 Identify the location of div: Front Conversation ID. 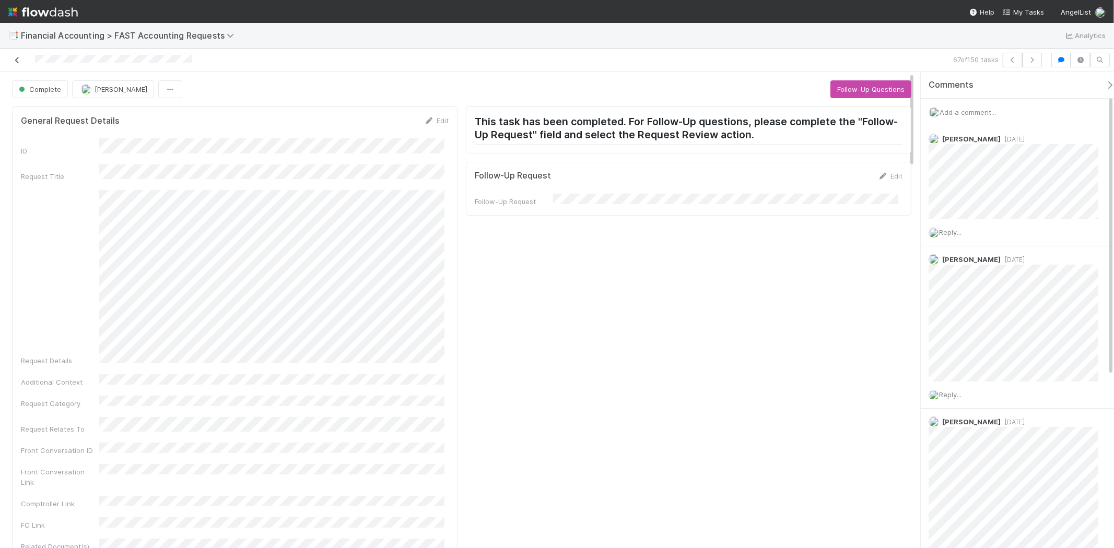
(60, 451).